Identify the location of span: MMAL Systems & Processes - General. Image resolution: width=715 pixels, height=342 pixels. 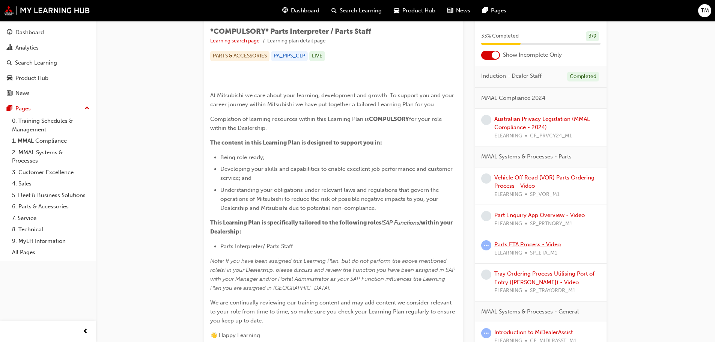
(530, 311).